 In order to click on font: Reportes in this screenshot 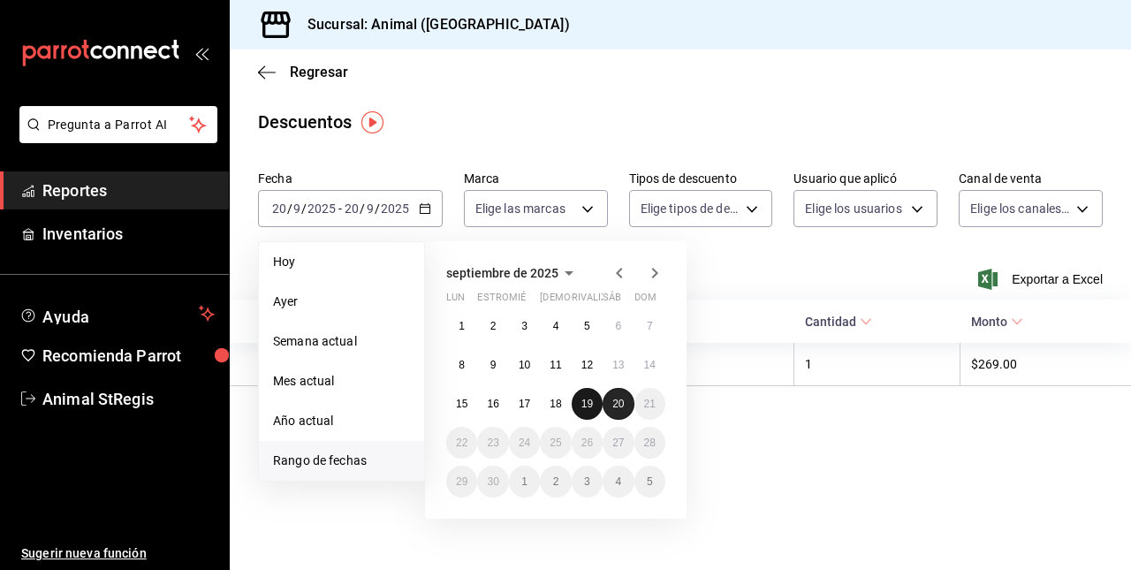, I will do `click(74, 190)`.